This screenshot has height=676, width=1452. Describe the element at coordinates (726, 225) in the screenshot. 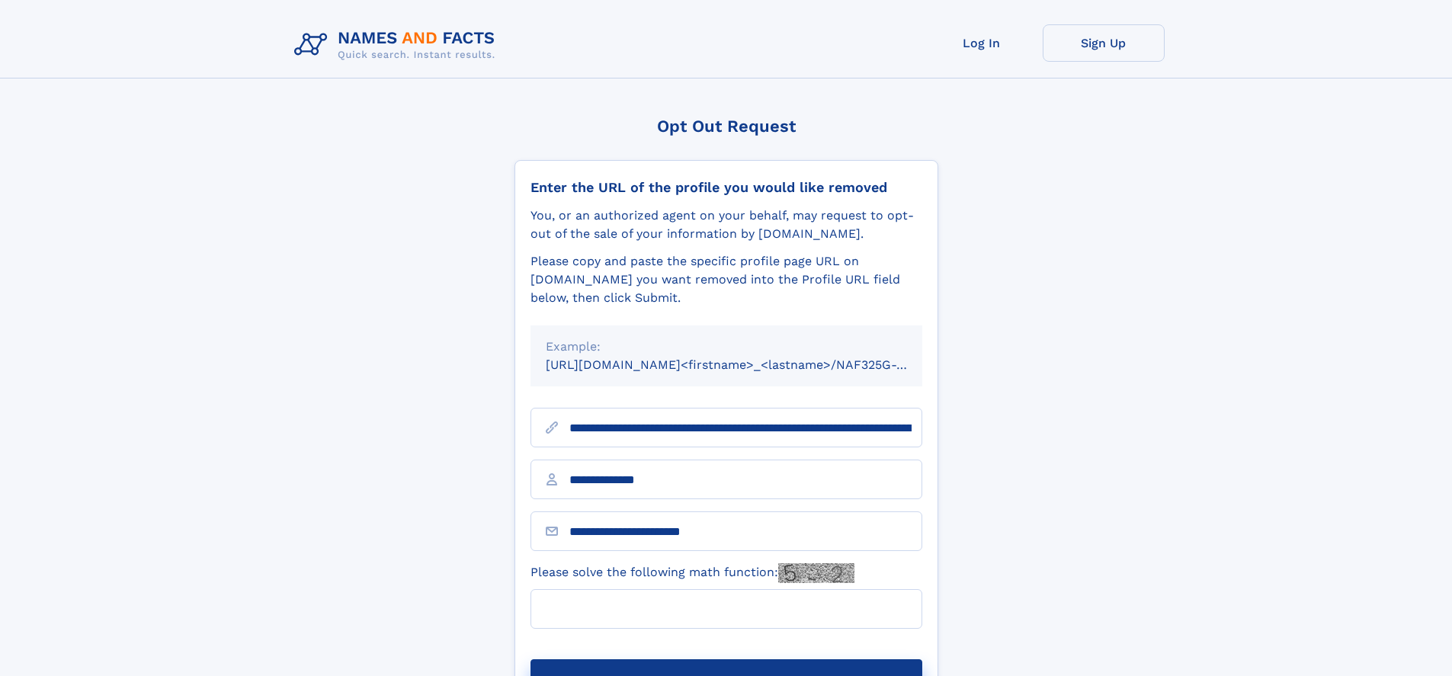

I see `div: You, or an authorized agent on your behalf, may request to opt-out of the sale of your informatio...` at that location.